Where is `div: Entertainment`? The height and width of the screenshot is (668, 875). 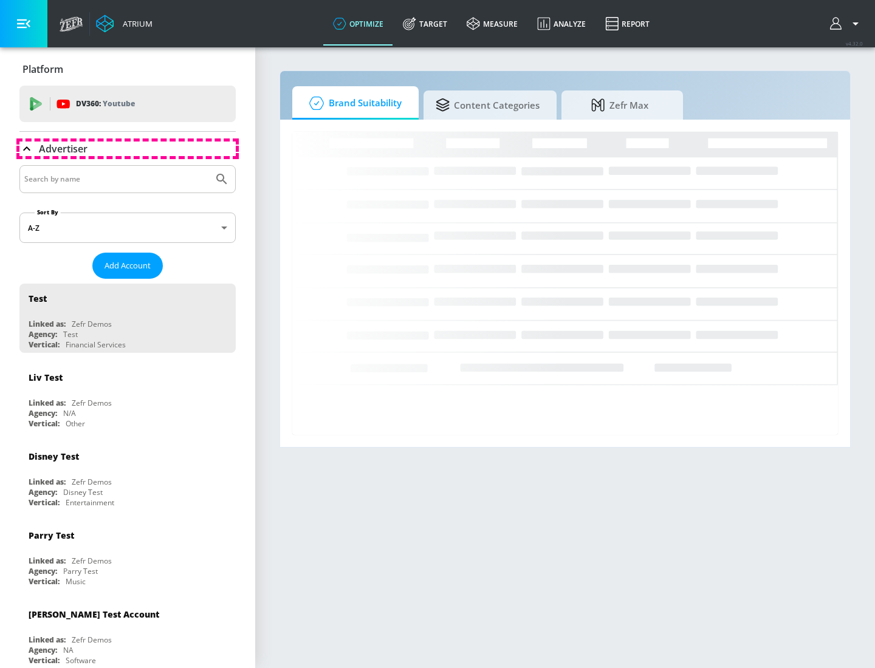 div: Entertainment is located at coordinates (90, 502).